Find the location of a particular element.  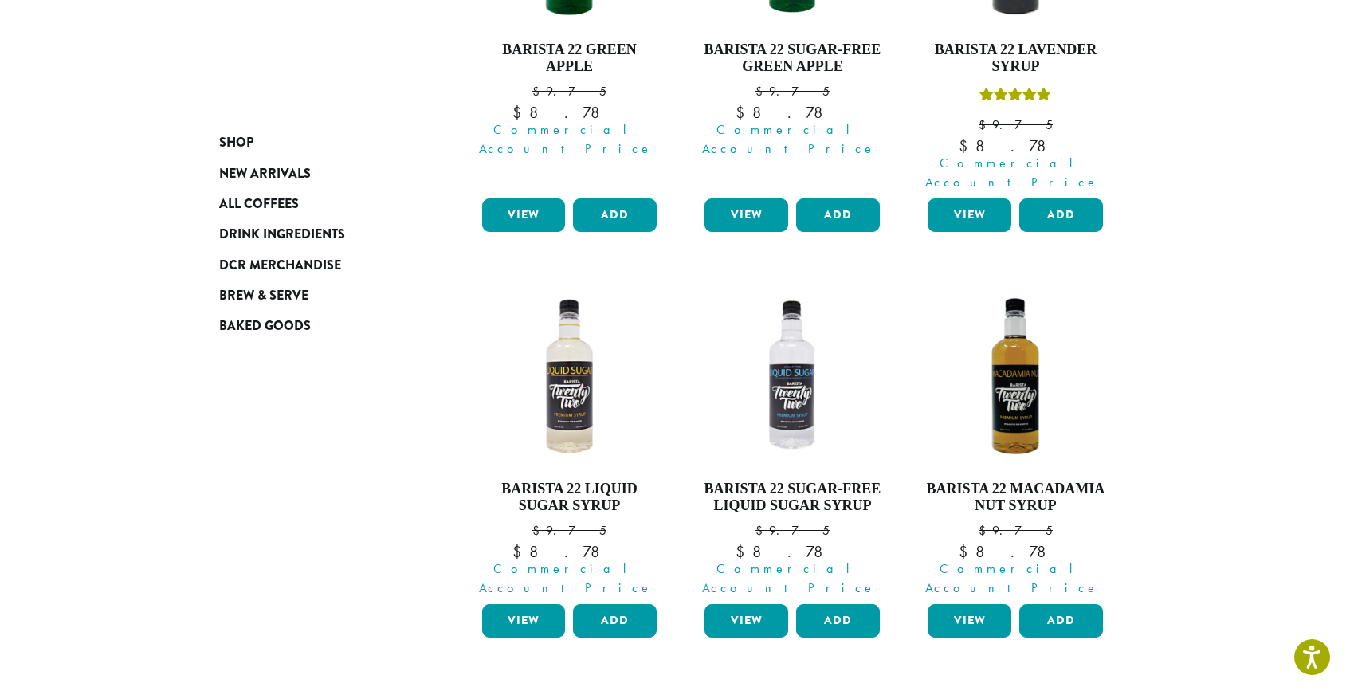

a: Barista 22 Macadamia Nut Syrup $9.75 Commercial Account Price is located at coordinates (1015, 441).